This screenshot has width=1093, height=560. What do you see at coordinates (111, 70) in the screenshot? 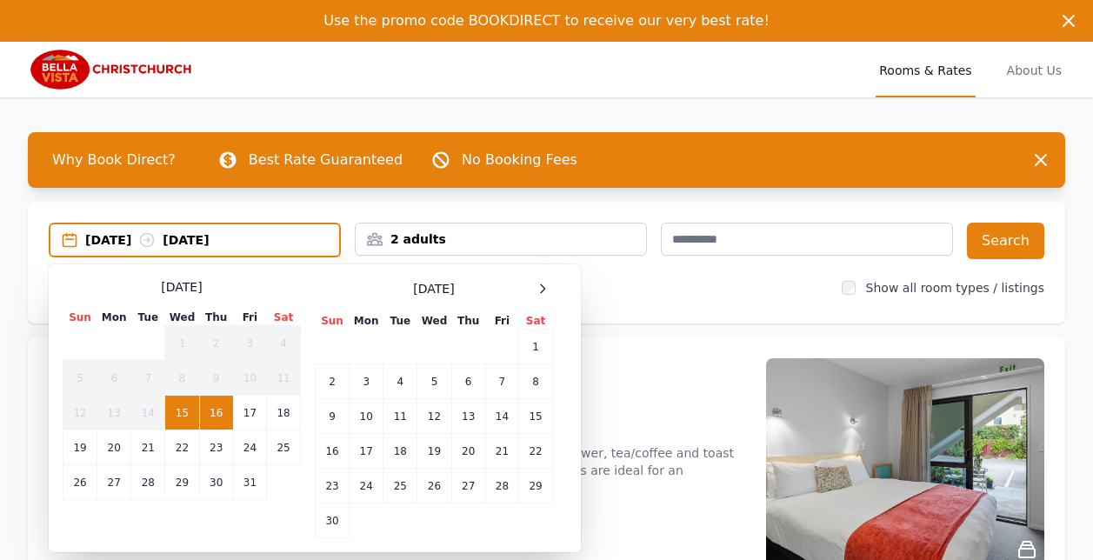
I see `img: Bella Vista Christchurch` at bounding box center [111, 70].